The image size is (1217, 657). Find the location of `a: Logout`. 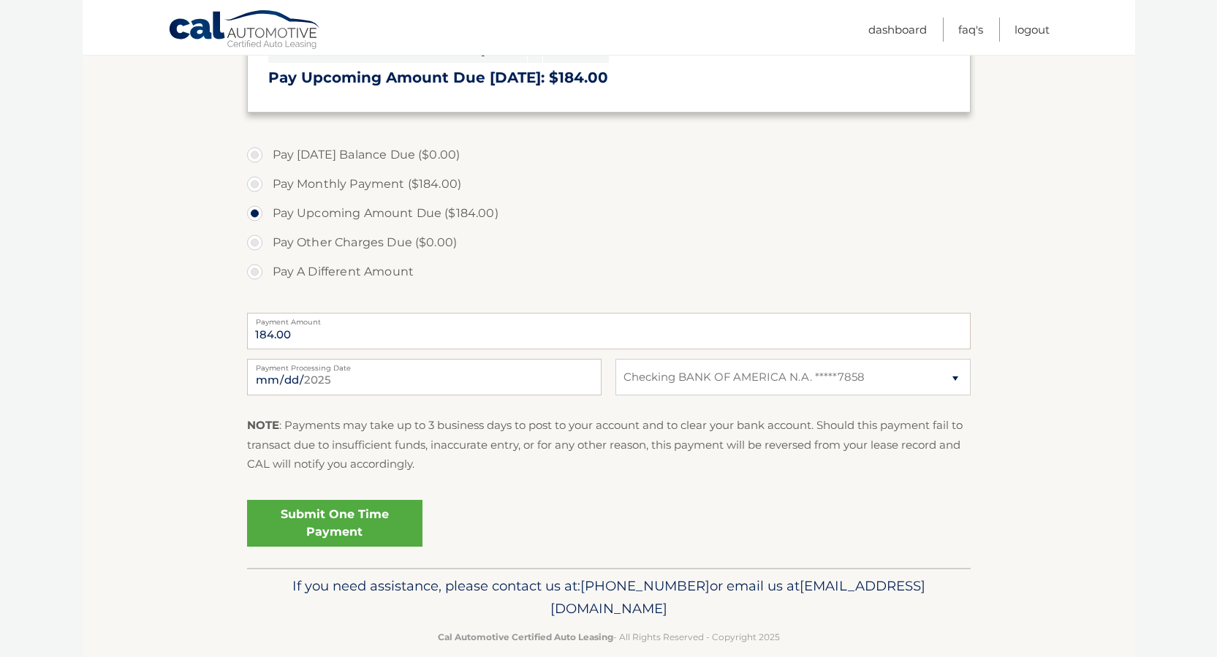

a: Logout is located at coordinates (1032, 29).